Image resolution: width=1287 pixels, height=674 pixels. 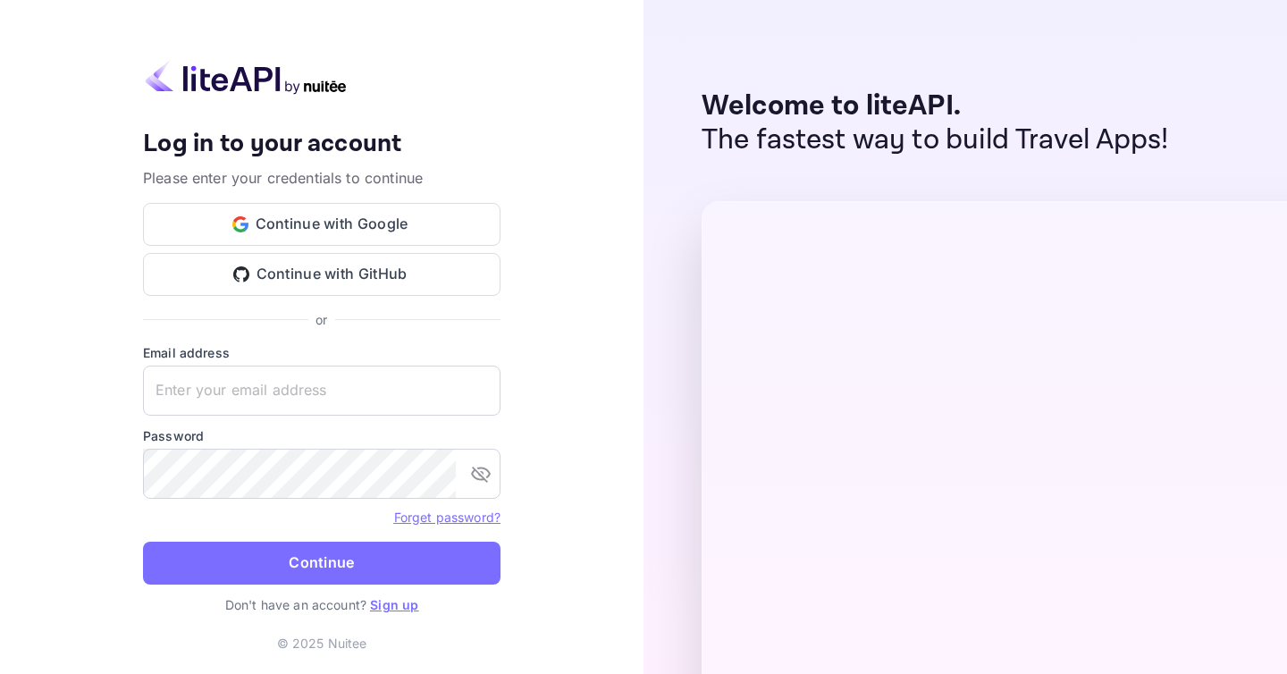 I want to click on input: Enter your email address, so click(x=322, y=391).